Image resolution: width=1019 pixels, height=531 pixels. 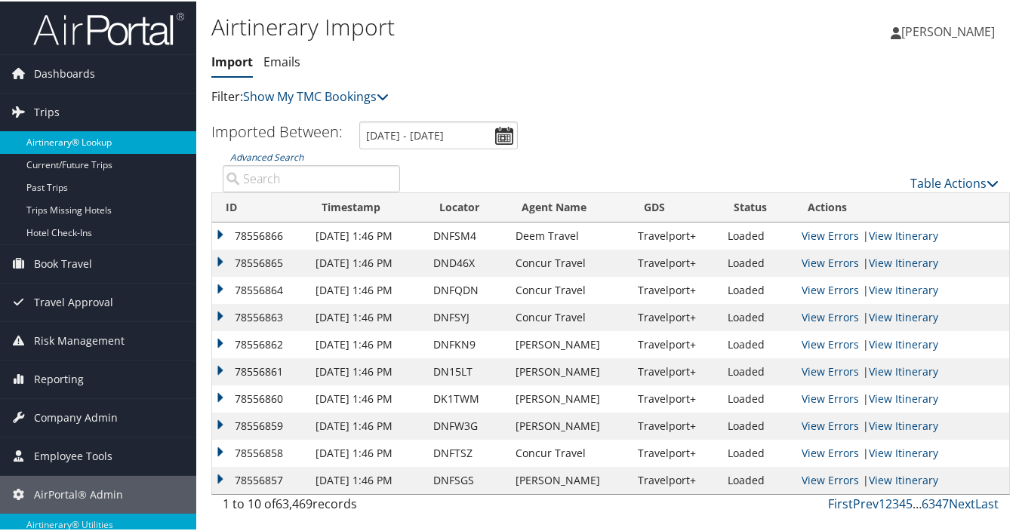 I want to click on a: First, so click(x=840, y=503).